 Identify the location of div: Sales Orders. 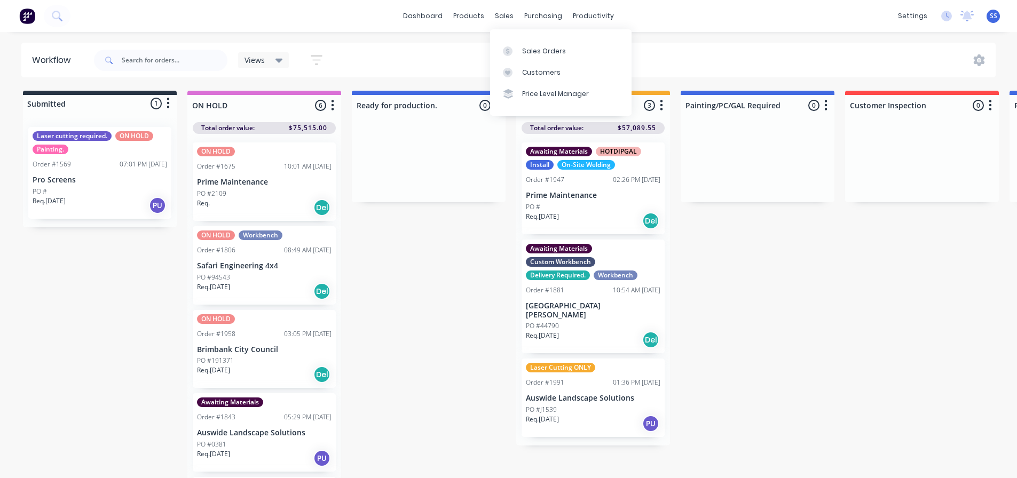
(544, 51).